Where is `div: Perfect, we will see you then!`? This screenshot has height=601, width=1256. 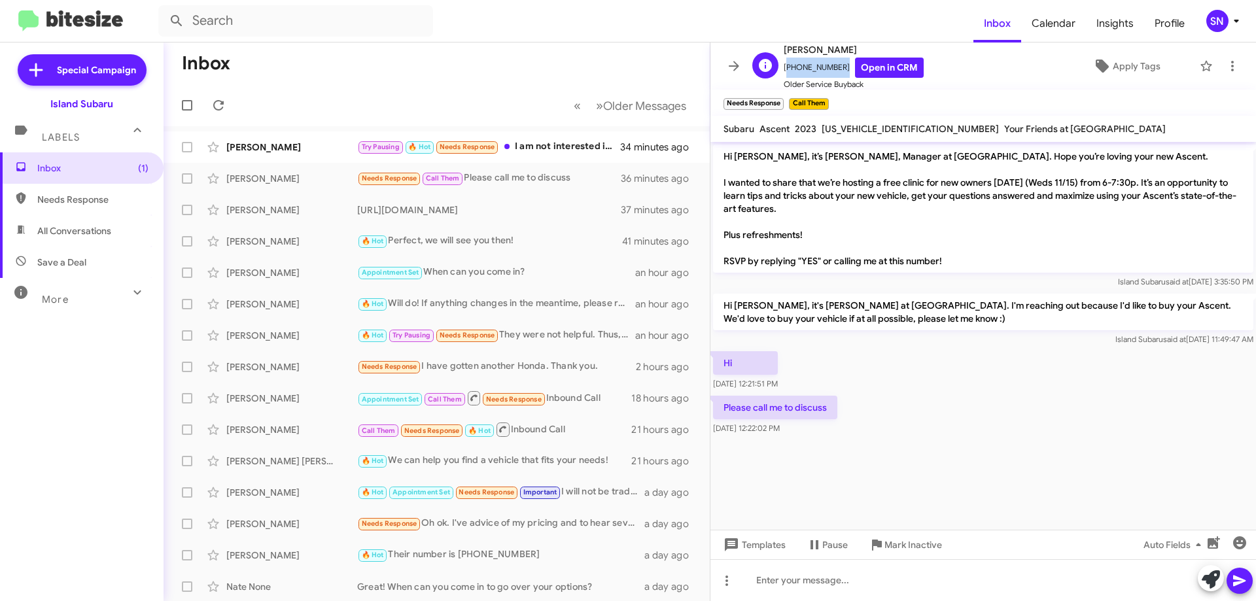 div: Perfect, we will see you then! is located at coordinates (489, 241).